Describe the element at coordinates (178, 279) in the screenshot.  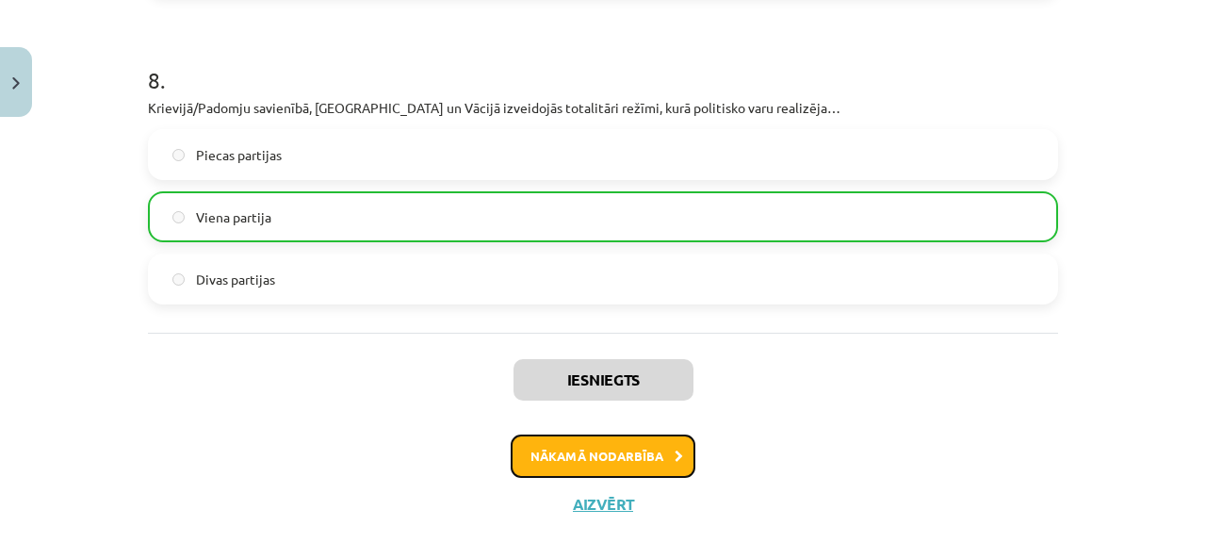
I see `input: Divas partijas` at that location.